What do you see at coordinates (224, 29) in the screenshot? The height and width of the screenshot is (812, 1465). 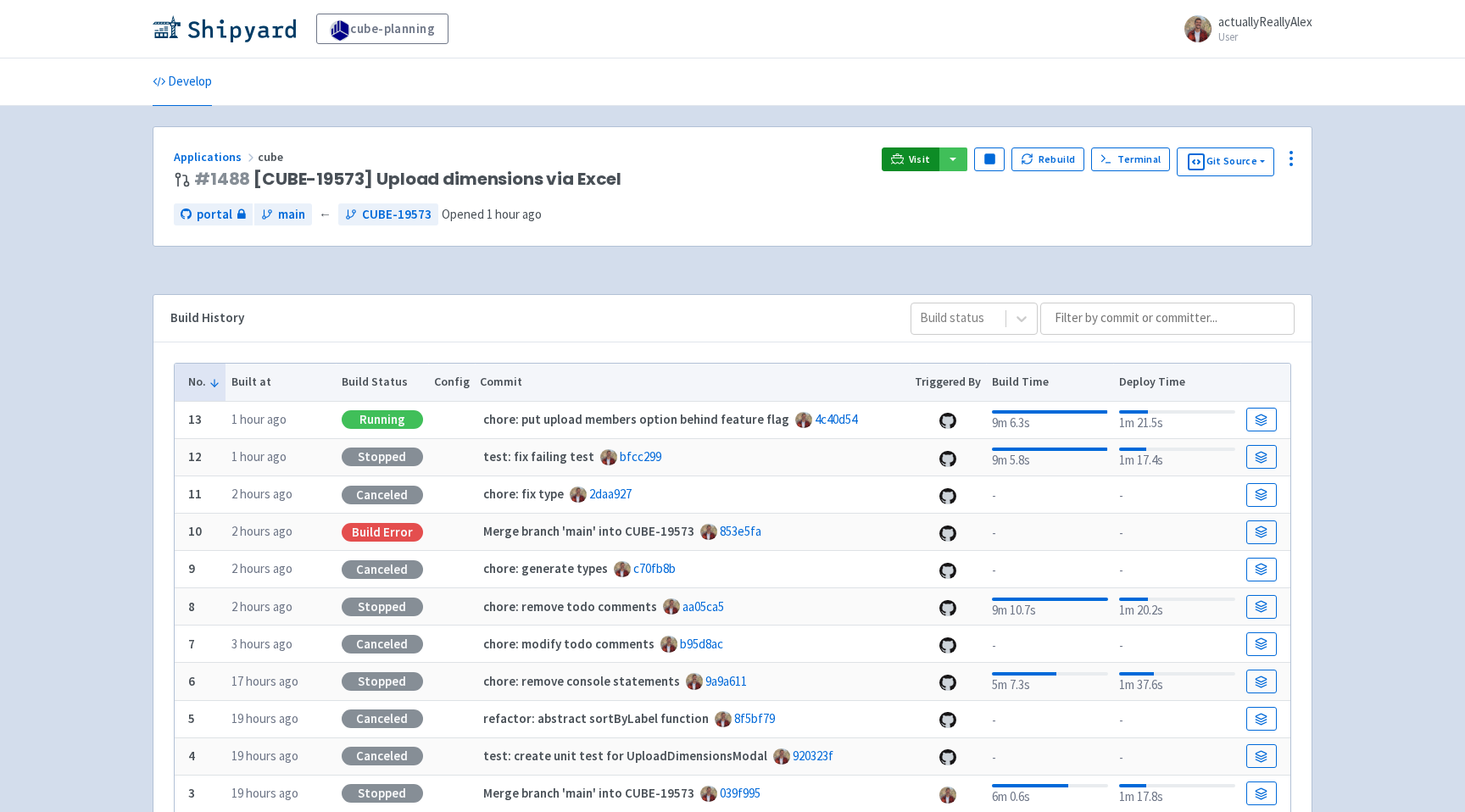 I see `img: Shipyard logo` at bounding box center [224, 29].